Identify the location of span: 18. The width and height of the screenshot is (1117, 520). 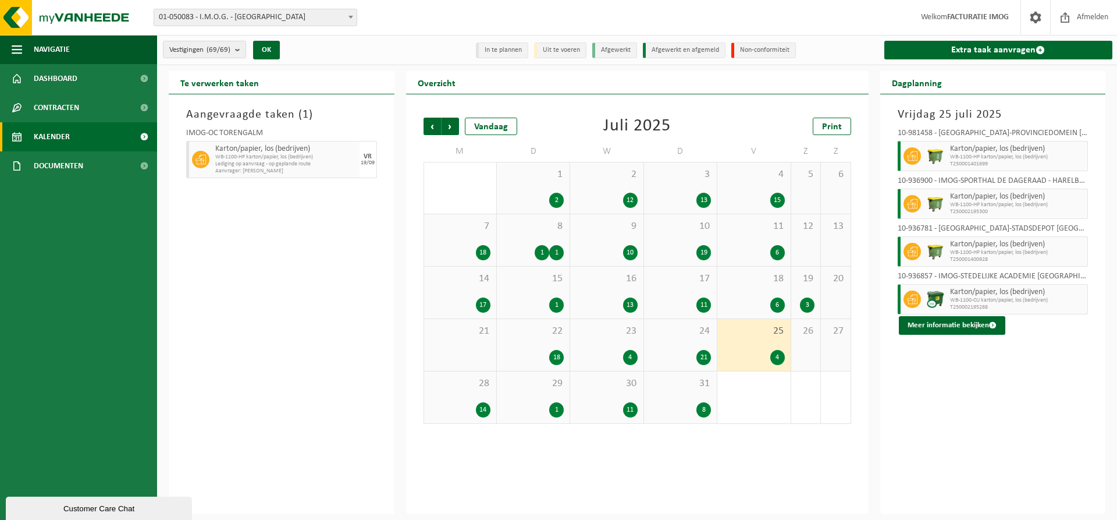
(754, 279).